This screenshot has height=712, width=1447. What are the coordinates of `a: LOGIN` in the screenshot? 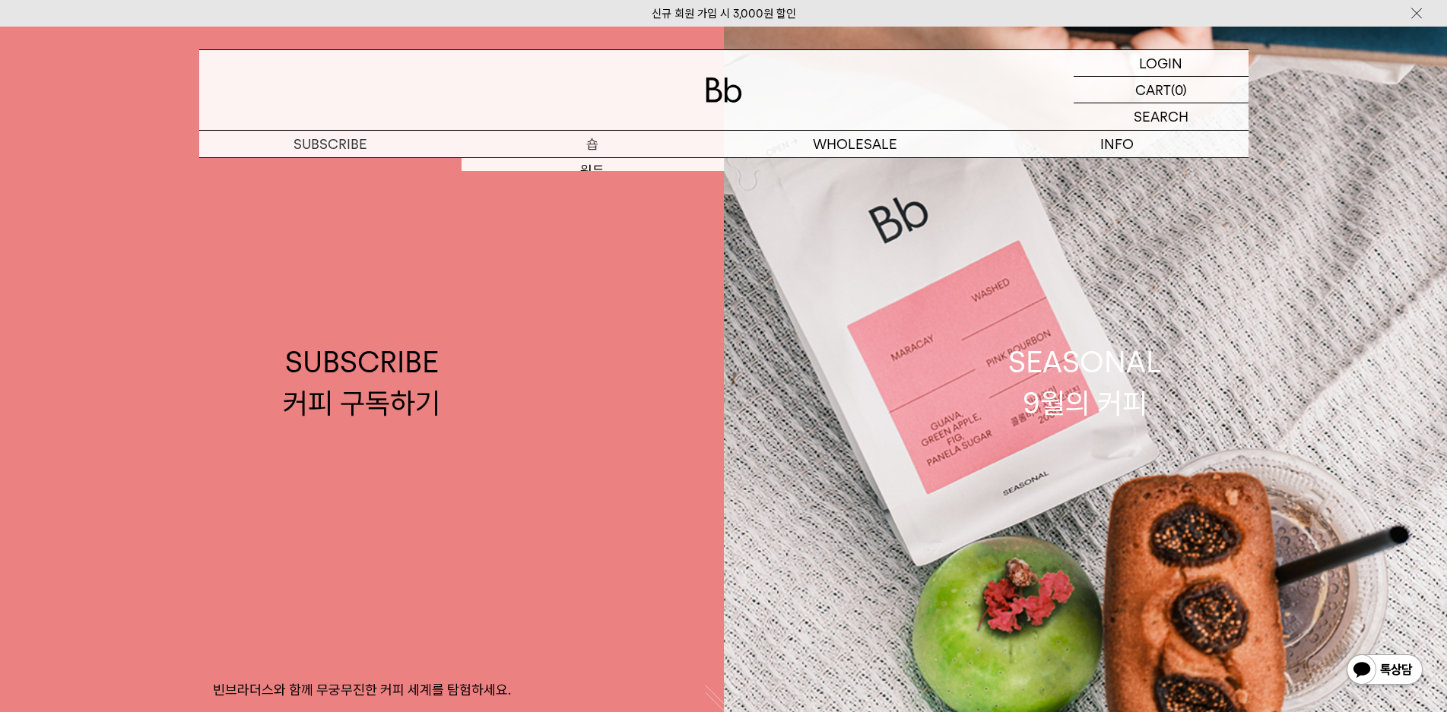 It's located at (1161, 63).